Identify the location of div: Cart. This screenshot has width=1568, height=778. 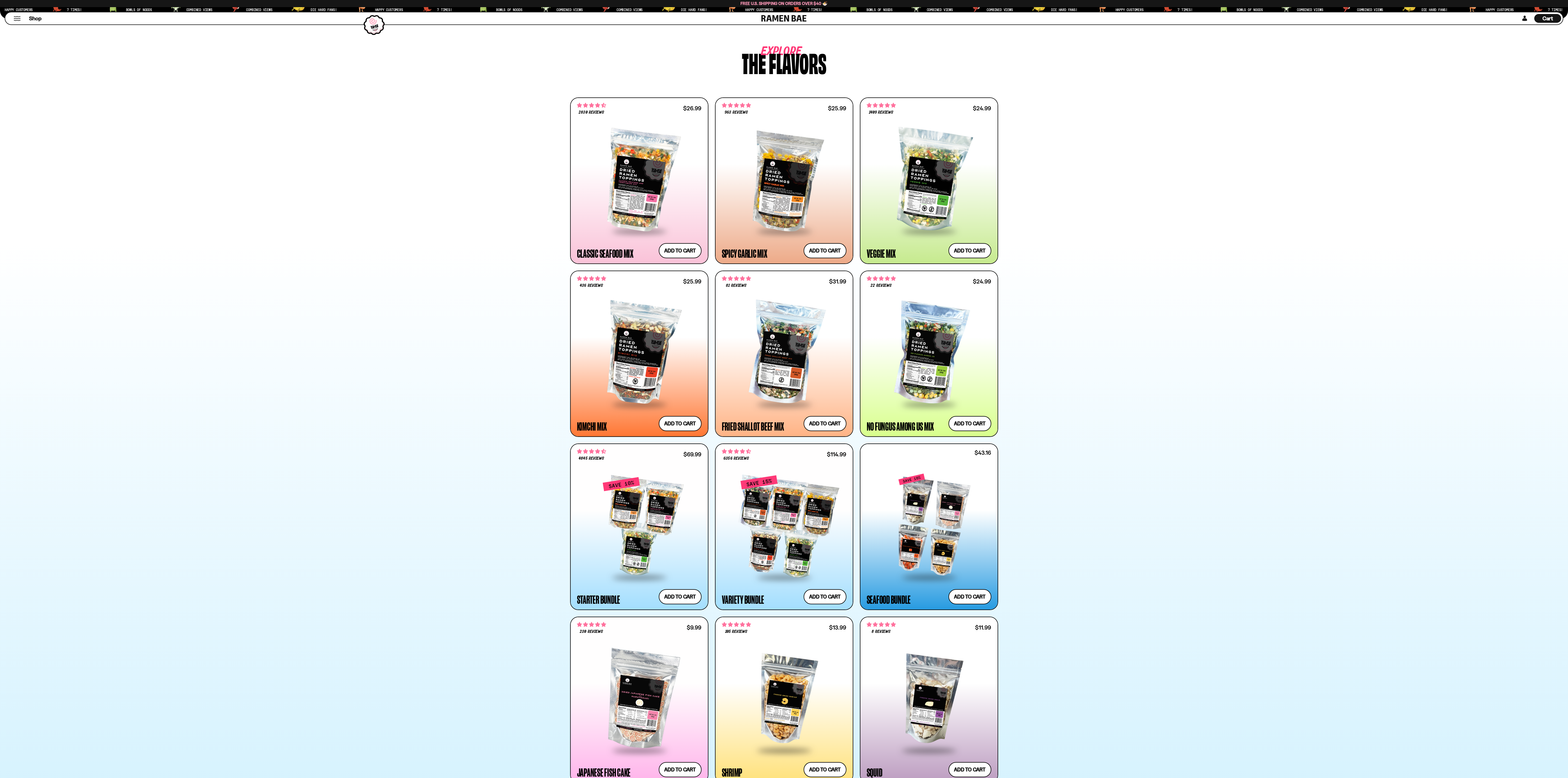
(1548, 18).